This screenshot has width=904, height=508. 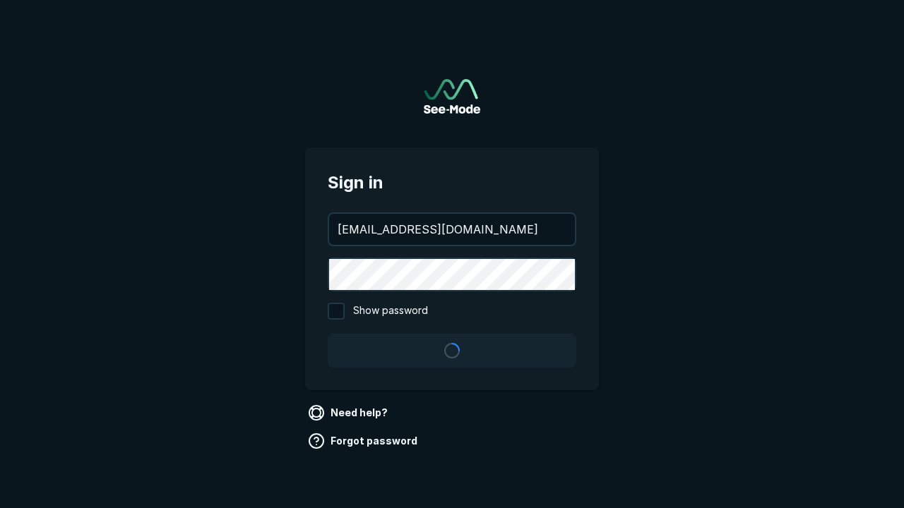 I want to click on span: Sign in, so click(x=452, y=183).